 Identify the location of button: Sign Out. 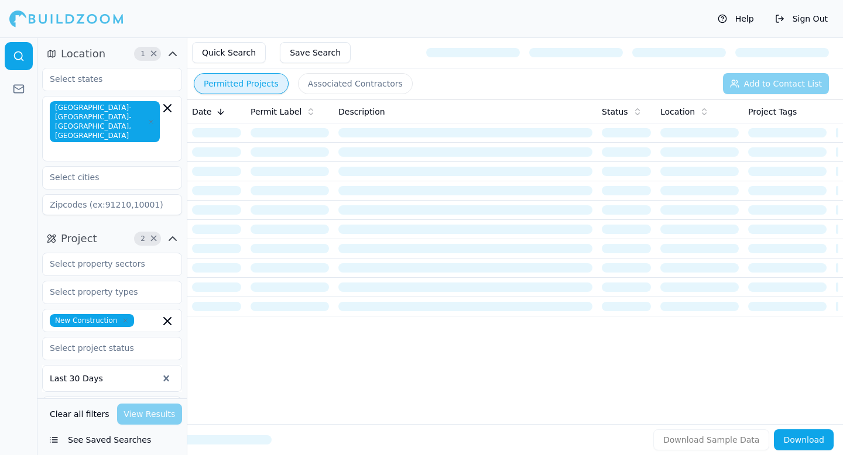
(801, 19).